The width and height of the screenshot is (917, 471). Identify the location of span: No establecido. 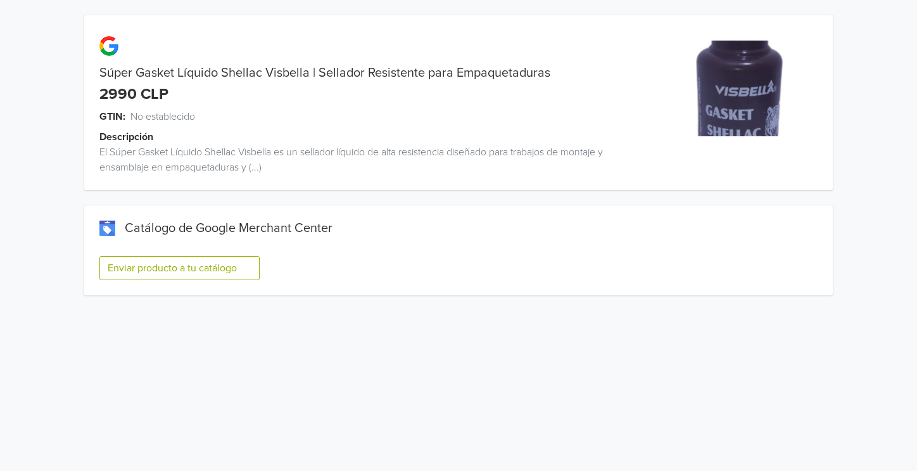
(163, 117).